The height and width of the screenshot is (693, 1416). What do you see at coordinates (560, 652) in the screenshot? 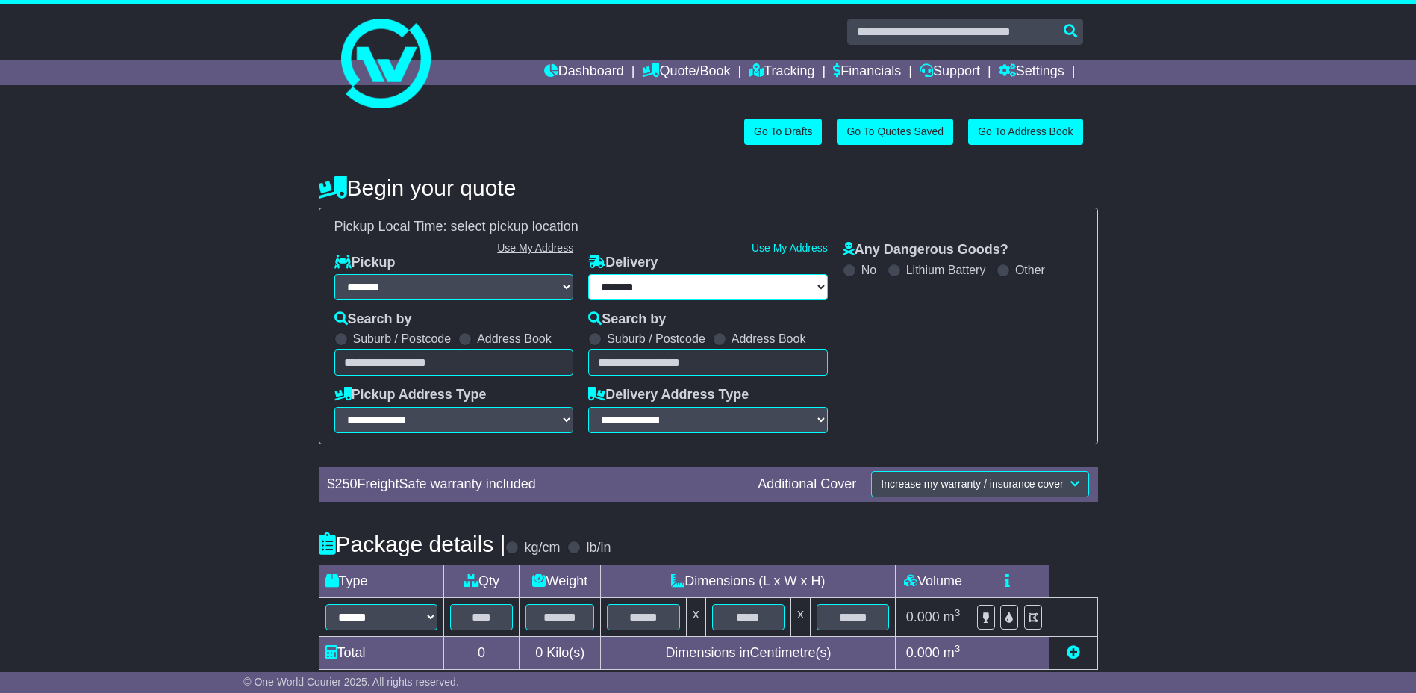
I see `td: Kilo(s)` at bounding box center [560, 652].